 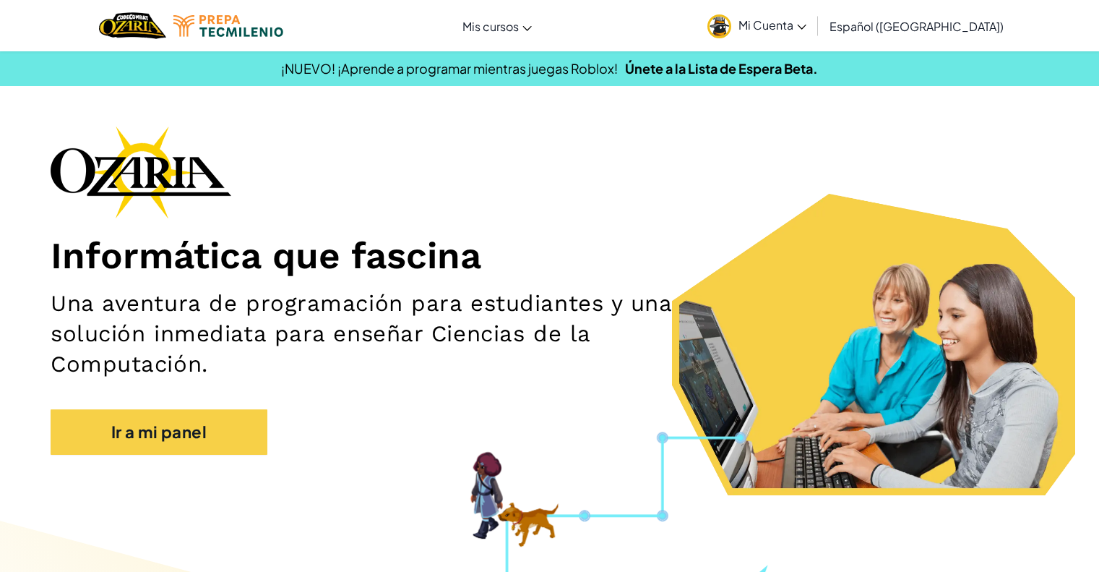 What do you see at coordinates (384, 334) in the screenshot?
I see `h2: Una aventura de programación para estudiantes y una solución inmediata para enseñar Ciencias de l...` at bounding box center [384, 334].